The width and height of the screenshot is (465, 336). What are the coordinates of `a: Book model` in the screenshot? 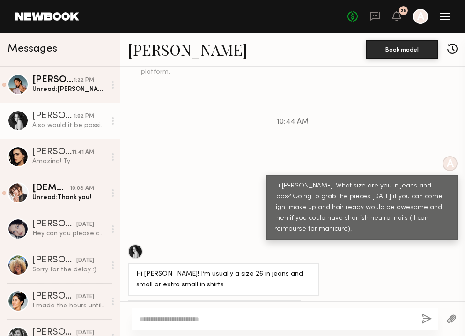 It's located at (402, 49).